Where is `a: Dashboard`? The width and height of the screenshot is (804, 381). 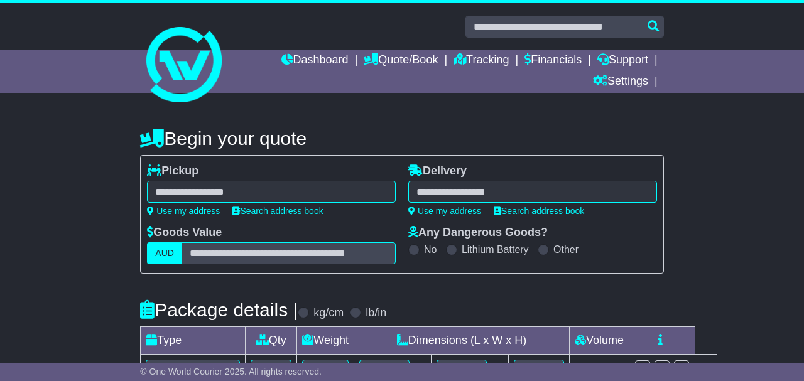 a: Dashboard is located at coordinates (315, 61).